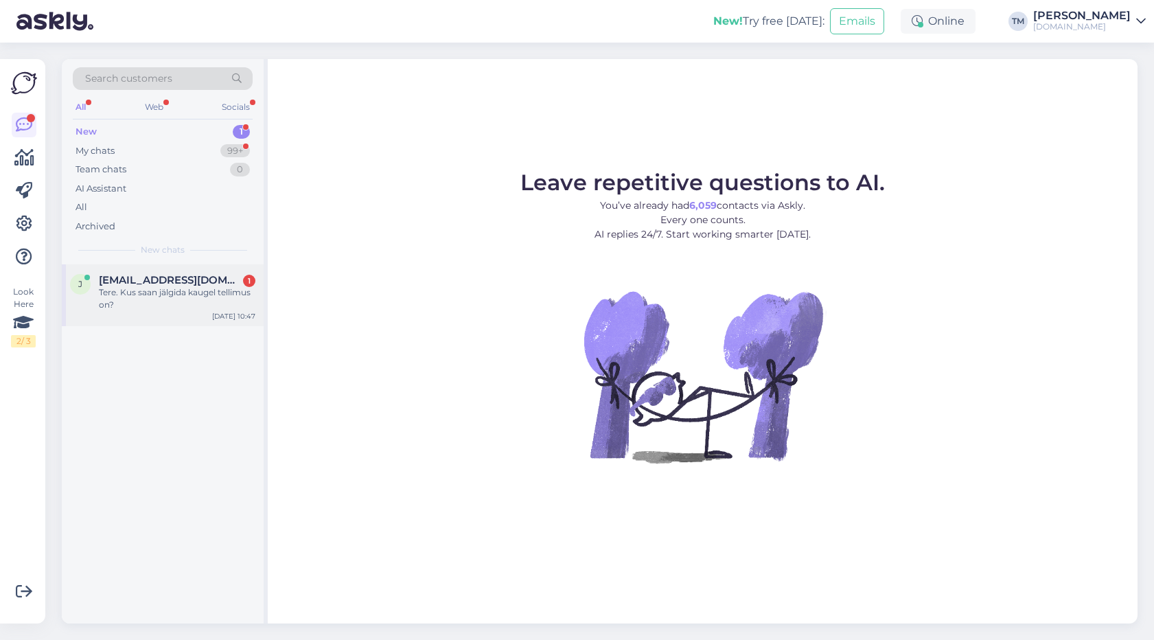 The image size is (1154, 640). I want to click on div: 0, so click(240, 170).